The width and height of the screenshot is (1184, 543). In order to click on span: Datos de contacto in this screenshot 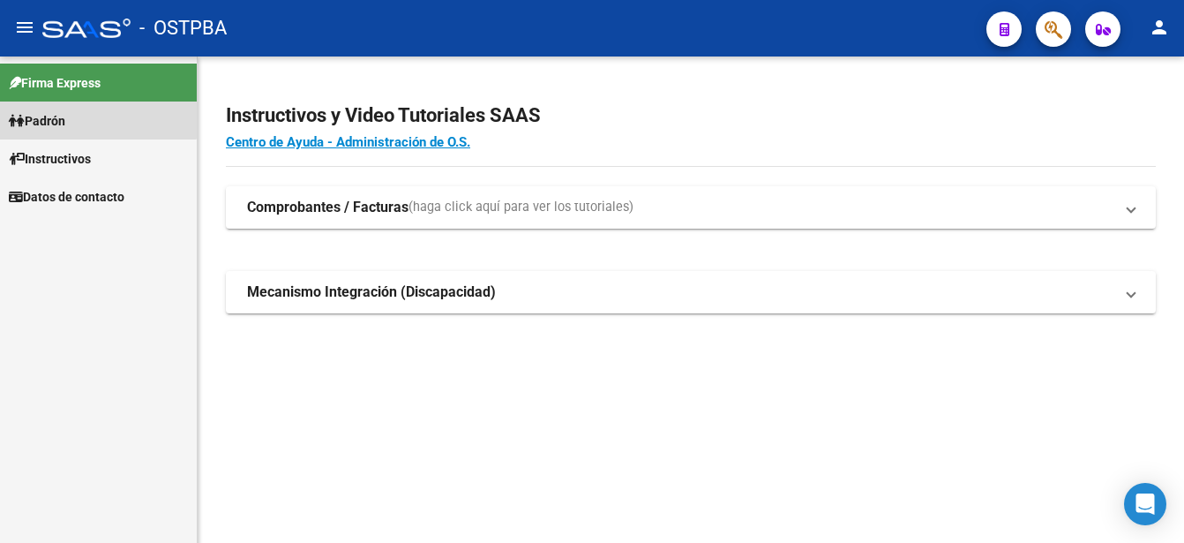, I will do `click(66, 197)`.